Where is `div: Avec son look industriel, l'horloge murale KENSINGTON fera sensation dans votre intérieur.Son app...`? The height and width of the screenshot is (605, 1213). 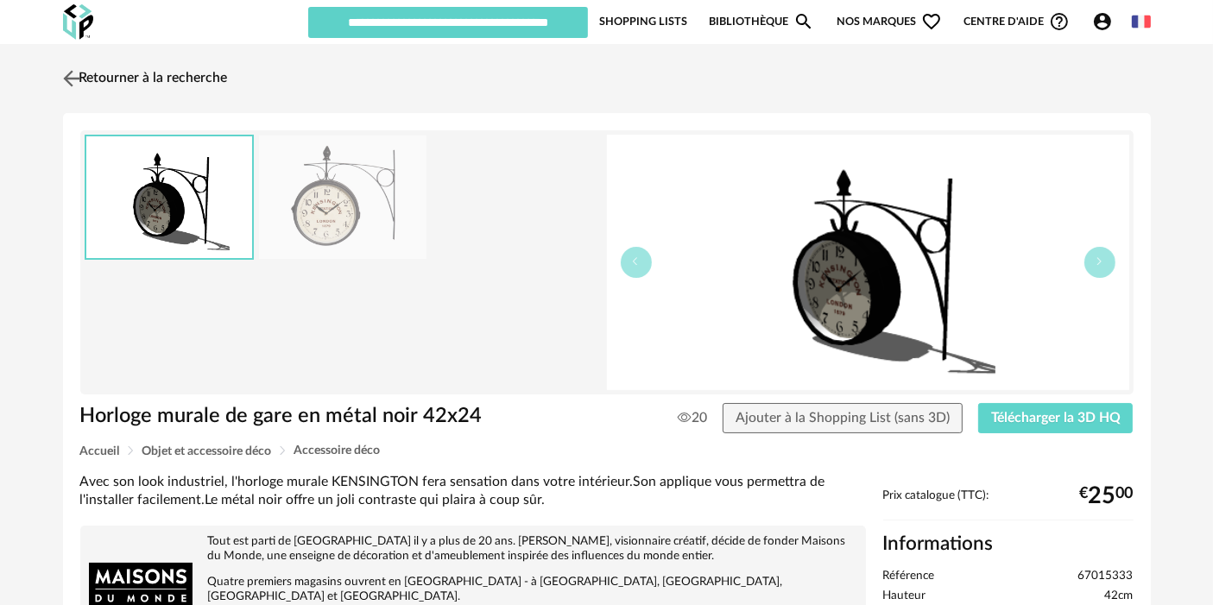
div: Avec son look industriel, l'horloge murale KENSINGTON fera sensation dans votre intérieur.Son app... is located at coordinates (473, 491).